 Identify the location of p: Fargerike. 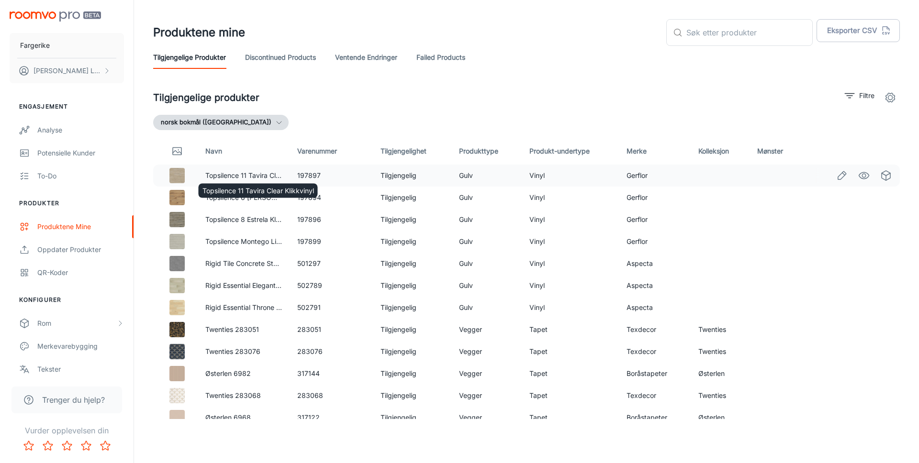
(35, 45).